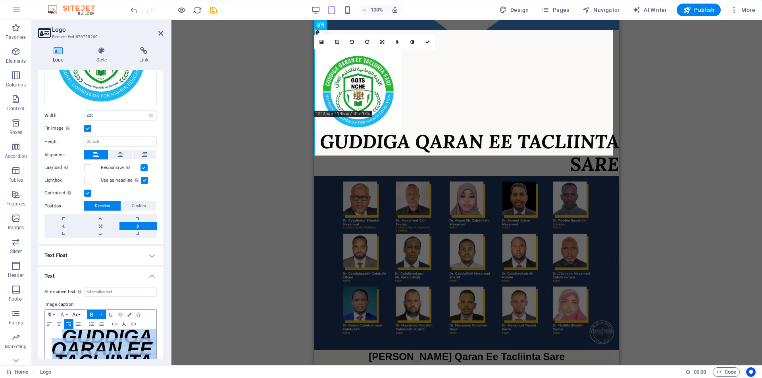 The height and width of the screenshot is (378, 762). What do you see at coordinates (120, 292) in the screenshot?
I see `input: Alternative text...` at bounding box center [120, 292].